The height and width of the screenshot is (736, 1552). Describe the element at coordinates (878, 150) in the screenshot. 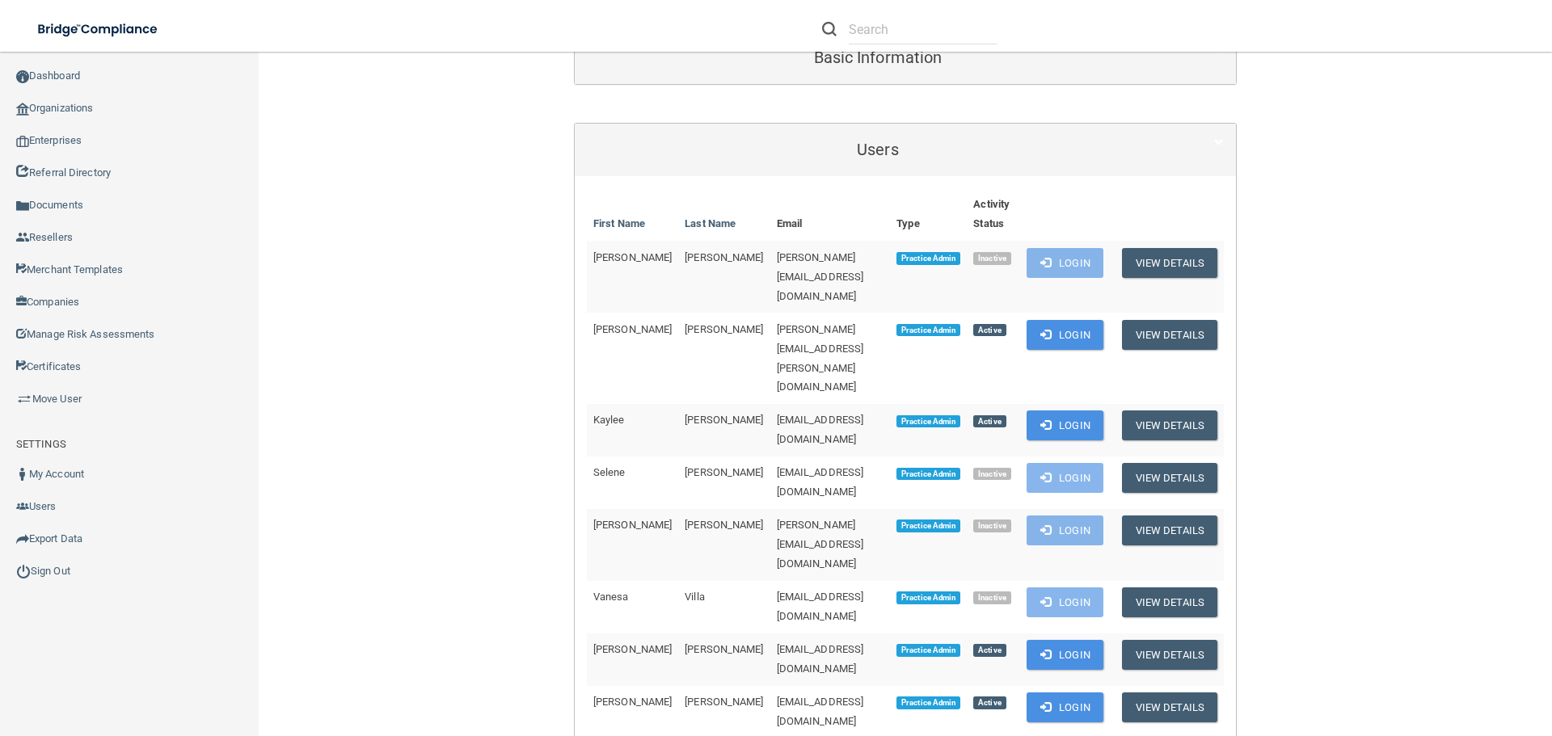

I see `h5: Users` at that location.